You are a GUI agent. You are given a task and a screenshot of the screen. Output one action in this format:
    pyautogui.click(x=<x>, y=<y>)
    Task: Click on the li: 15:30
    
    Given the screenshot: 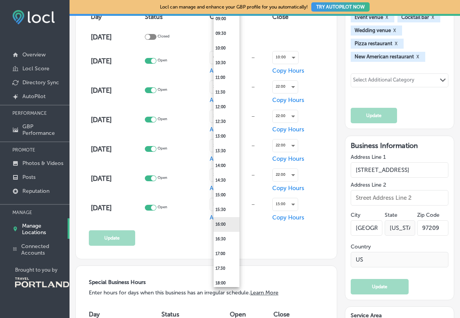 What is the action you would take?
    pyautogui.click(x=226, y=210)
    